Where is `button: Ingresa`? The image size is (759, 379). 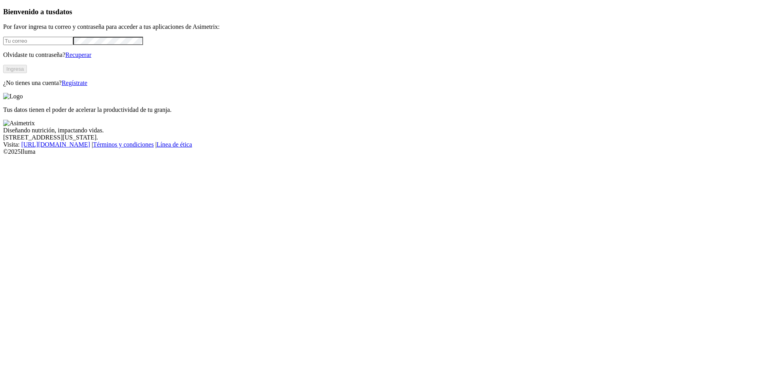
button: Ingresa is located at coordinates (15, 69).